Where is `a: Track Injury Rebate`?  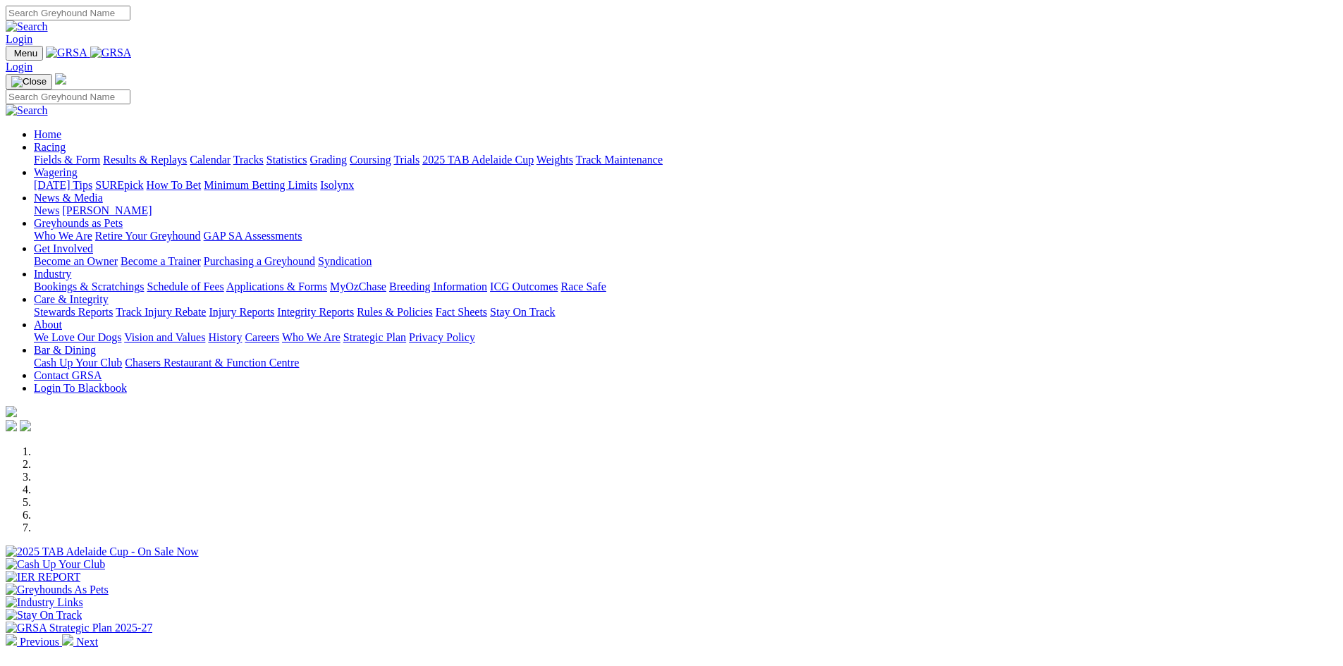
a: Track Injury Rebate is located at coordinates (161, 312).